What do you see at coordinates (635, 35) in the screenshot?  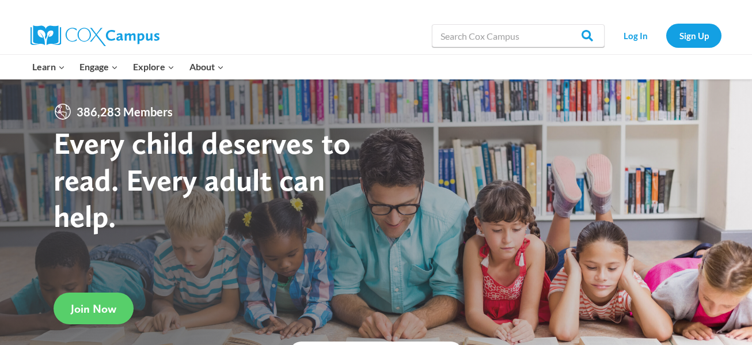 I see `a: Log In` at bounding box center [635, 35].